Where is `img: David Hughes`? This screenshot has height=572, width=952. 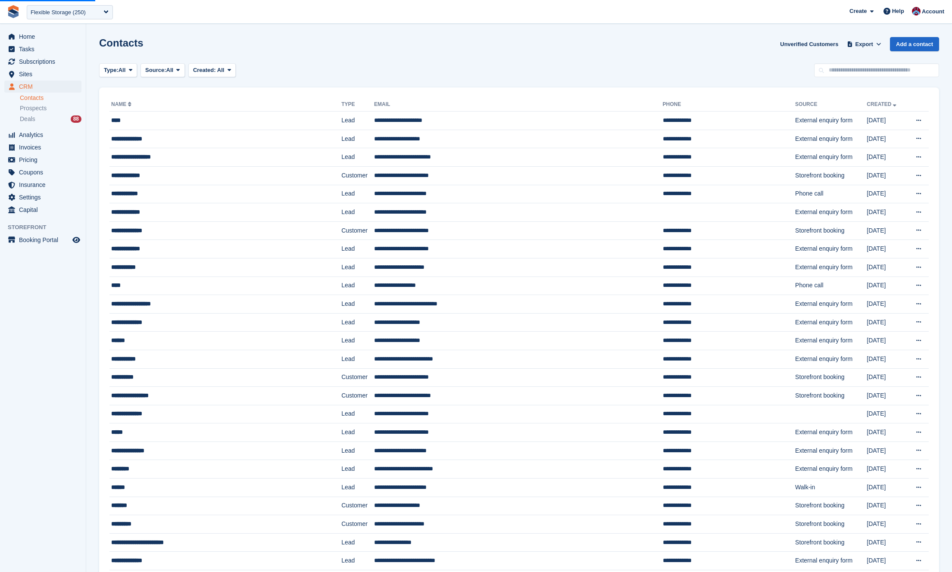 img: David Hughes is located at coordinates (916, 11).